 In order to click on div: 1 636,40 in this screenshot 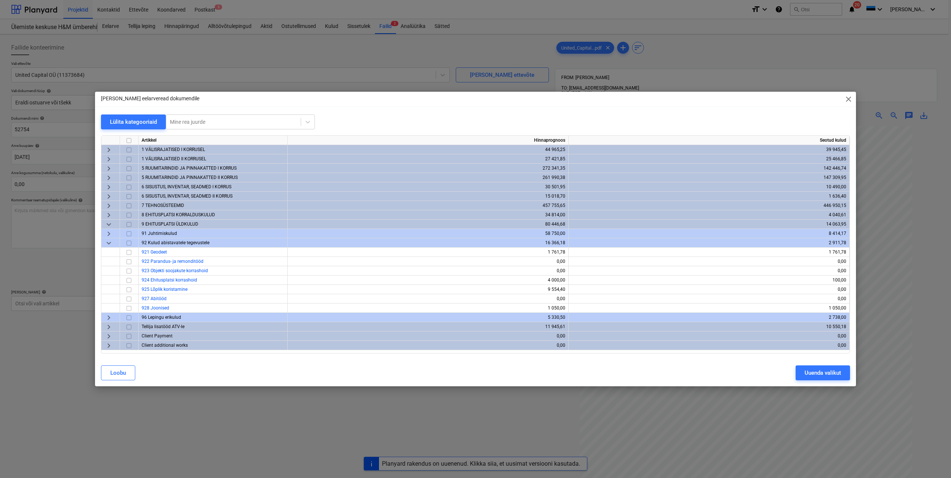, I will do `click(709, 196)`.